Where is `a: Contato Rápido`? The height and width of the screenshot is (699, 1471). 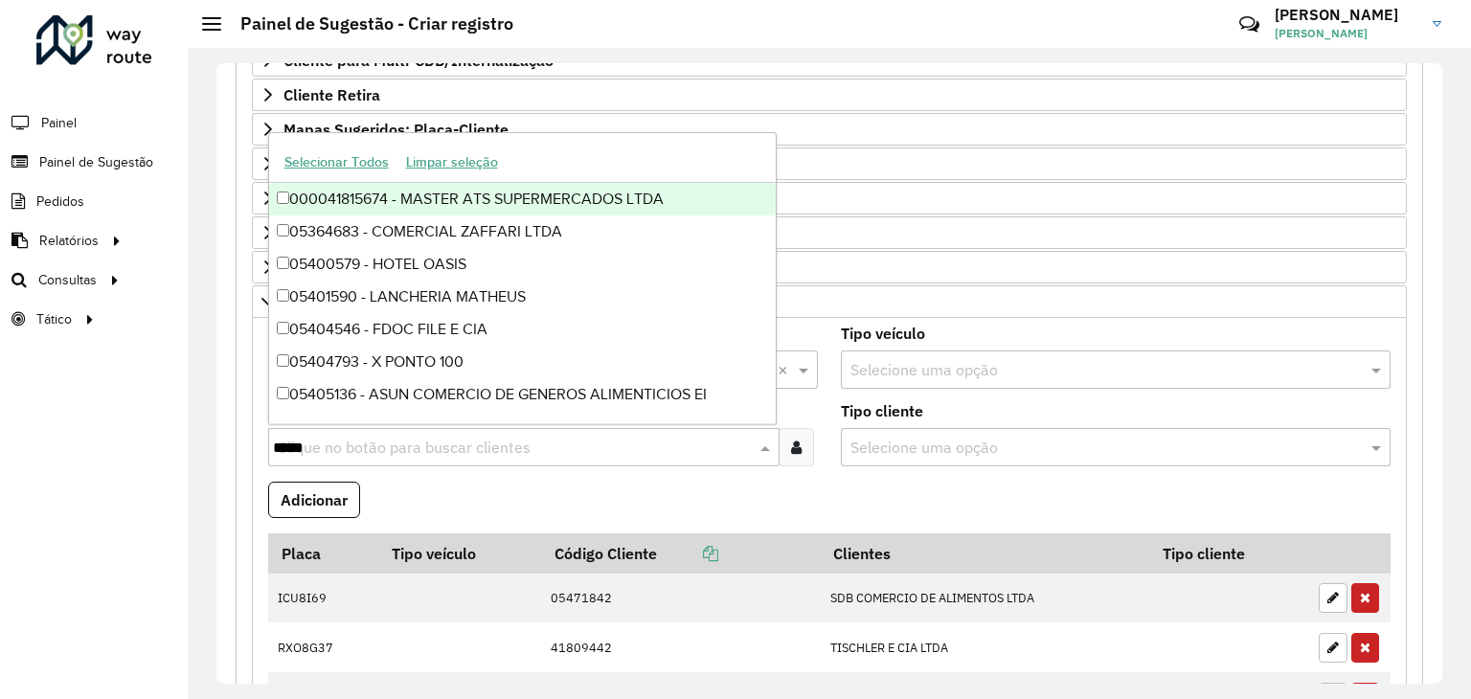 a: Contato Rápido is located at coordinates (1249, 24).